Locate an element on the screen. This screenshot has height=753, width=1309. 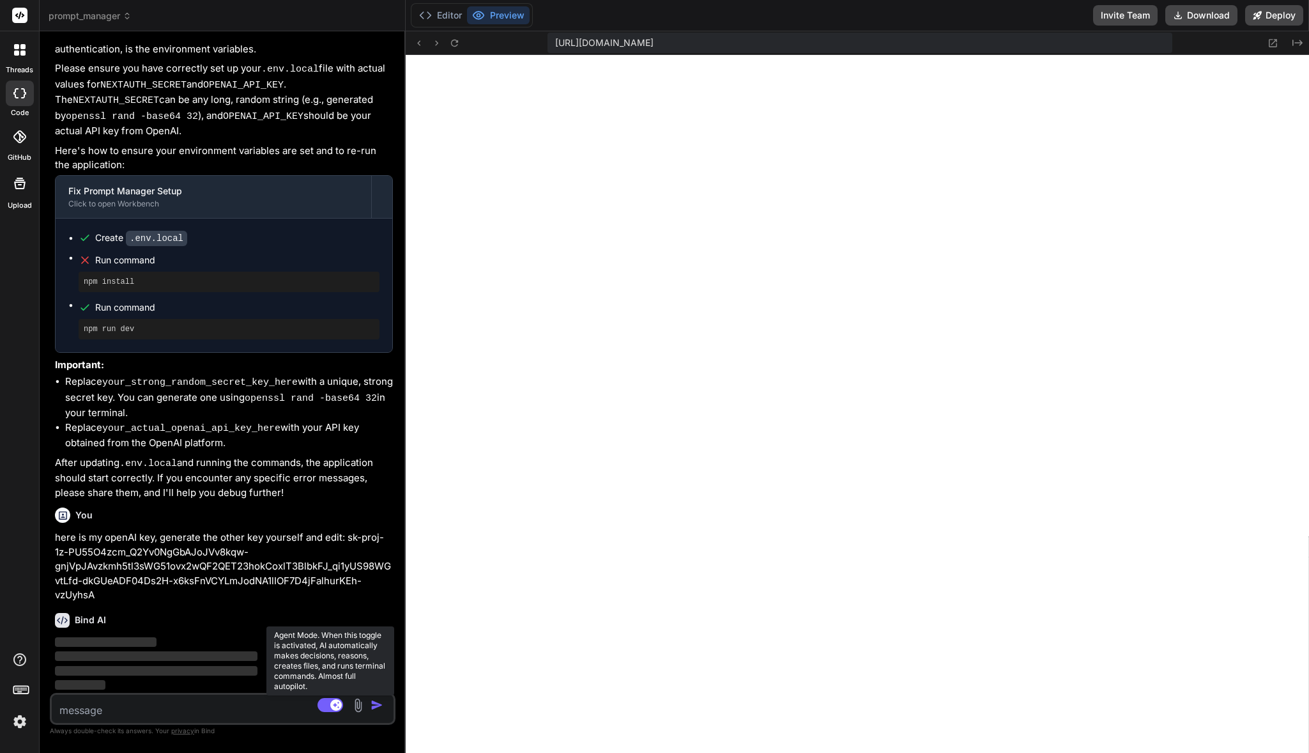
div: Click to open Workbench is located at coordinates (213, 204).